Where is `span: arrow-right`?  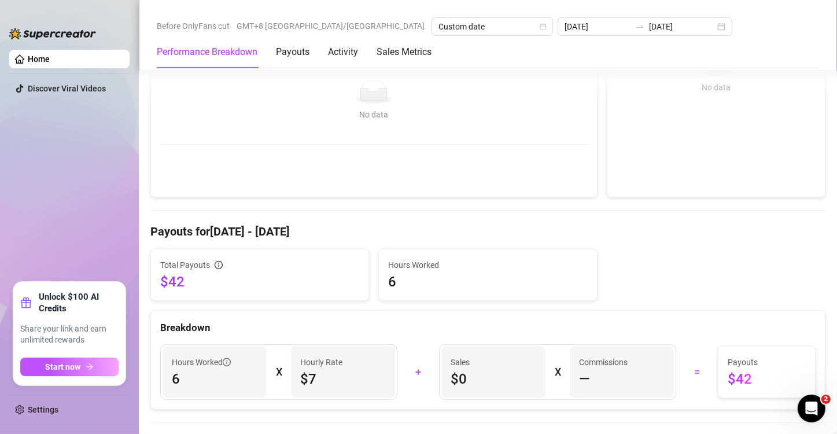 span: arrow-right is located at coordinates (90, 367).